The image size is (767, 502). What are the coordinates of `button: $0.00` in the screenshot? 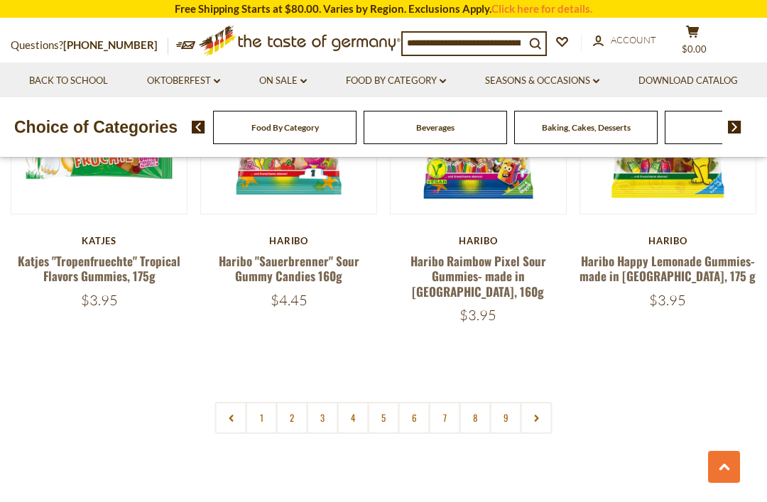 It's located at (692, 43).